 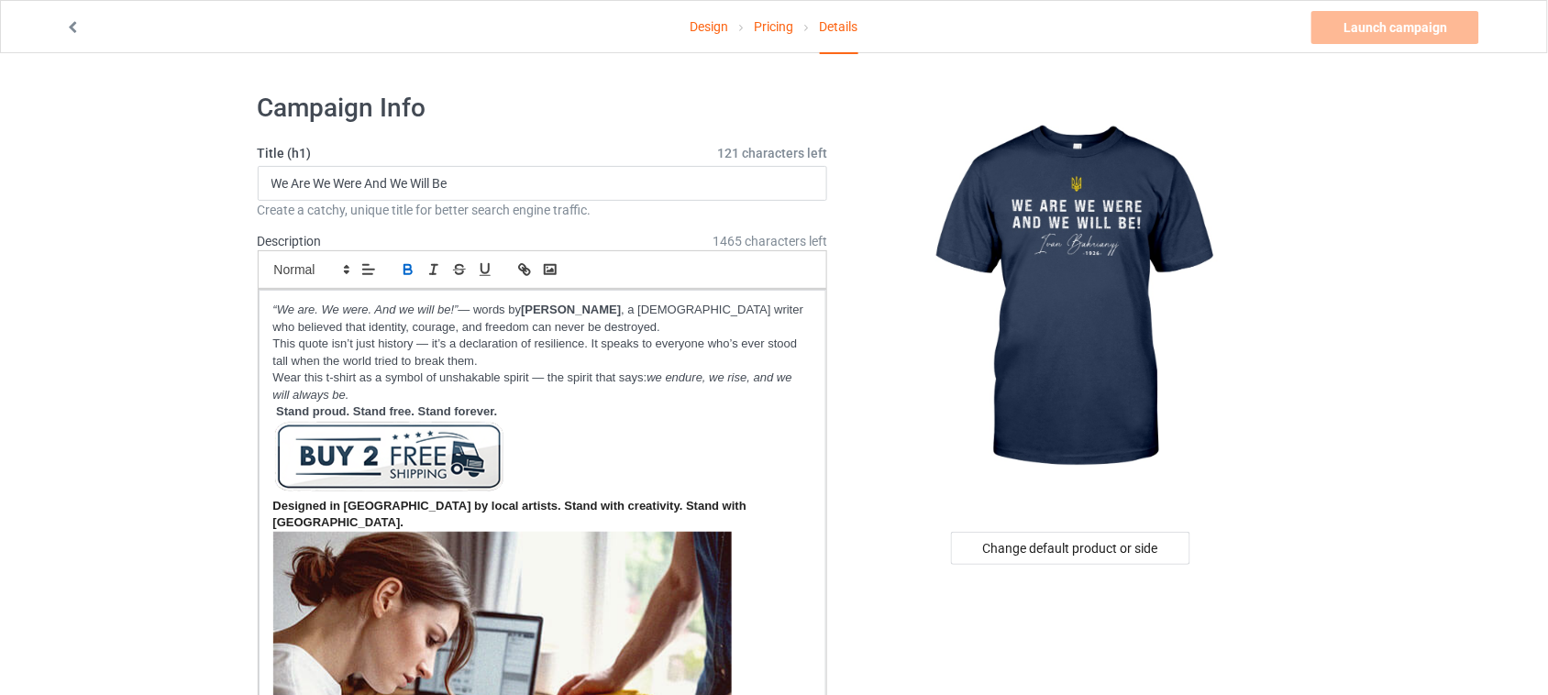 I want to click on div: Change default product or side, so click(x=1070, y=548).